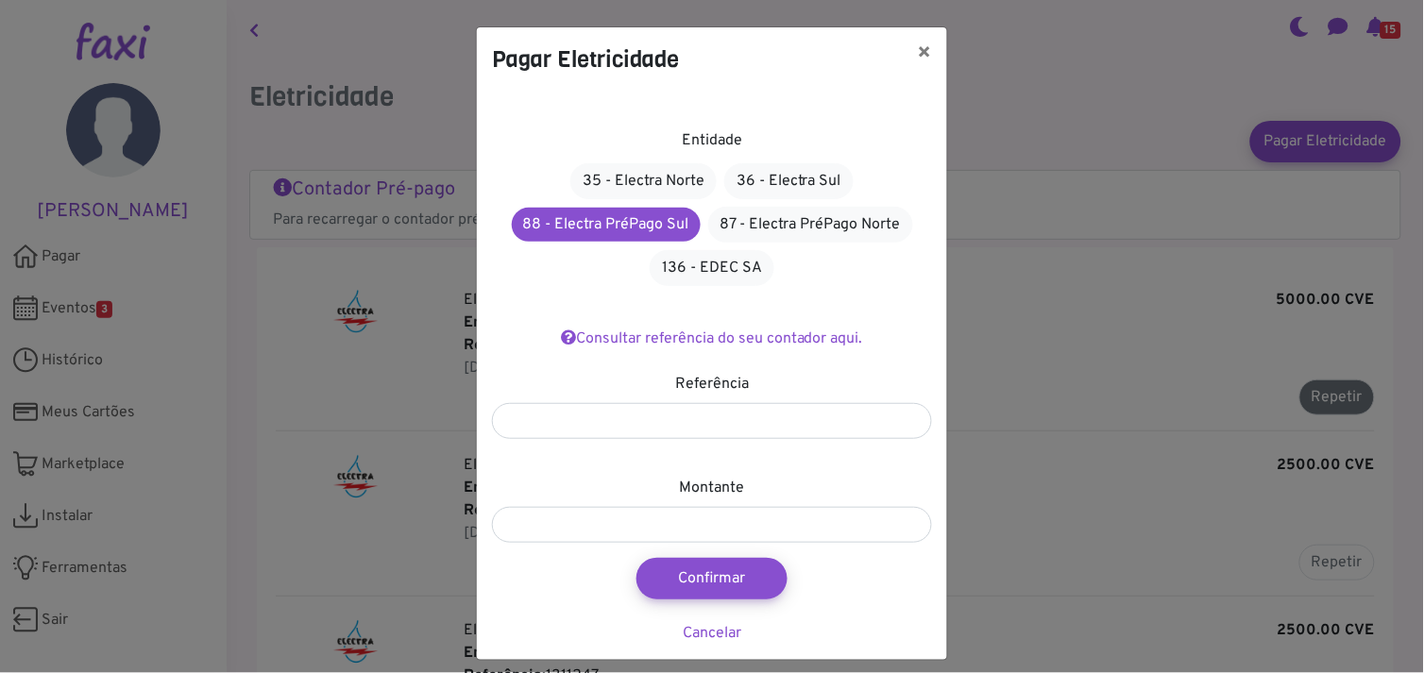 Image resolution: width=1424 pixels, height=673 pixels. I want to click on h4: Pagar Eletricidade, so click(585, 59).